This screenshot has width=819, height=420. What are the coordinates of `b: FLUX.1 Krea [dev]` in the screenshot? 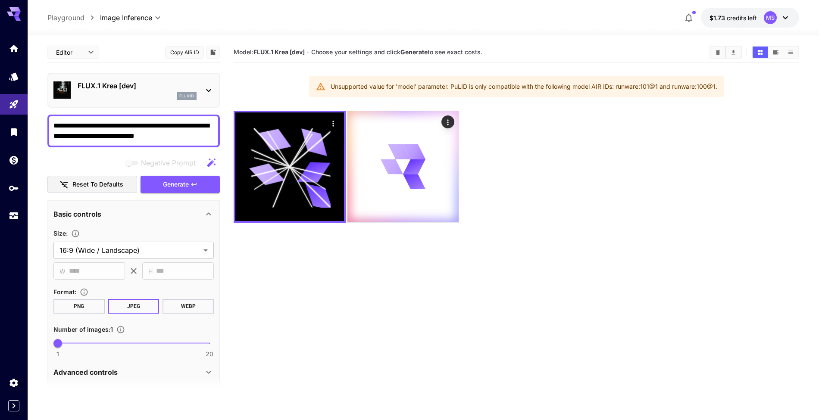 It's located at (279, 52).